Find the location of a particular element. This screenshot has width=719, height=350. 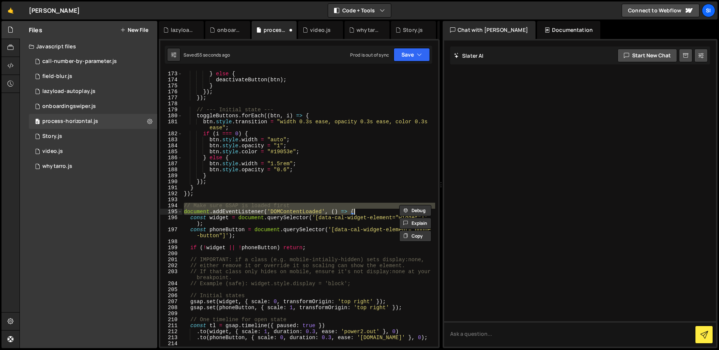

div: 12473/42006.js is located at coordinates (93, 106).